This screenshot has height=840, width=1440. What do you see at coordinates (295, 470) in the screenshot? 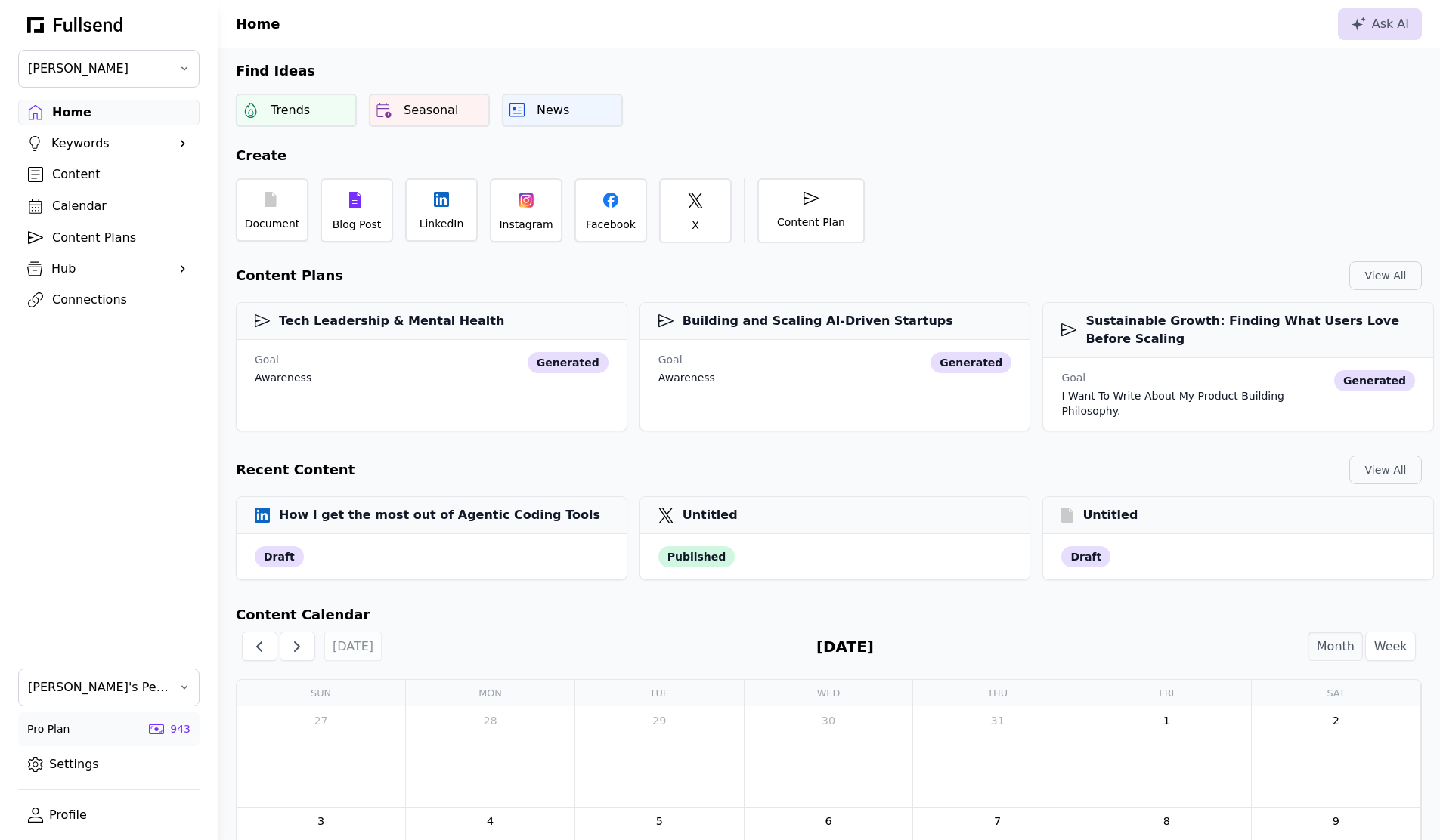
I see `h2: Recent Content` at bounding box center [295, 470].